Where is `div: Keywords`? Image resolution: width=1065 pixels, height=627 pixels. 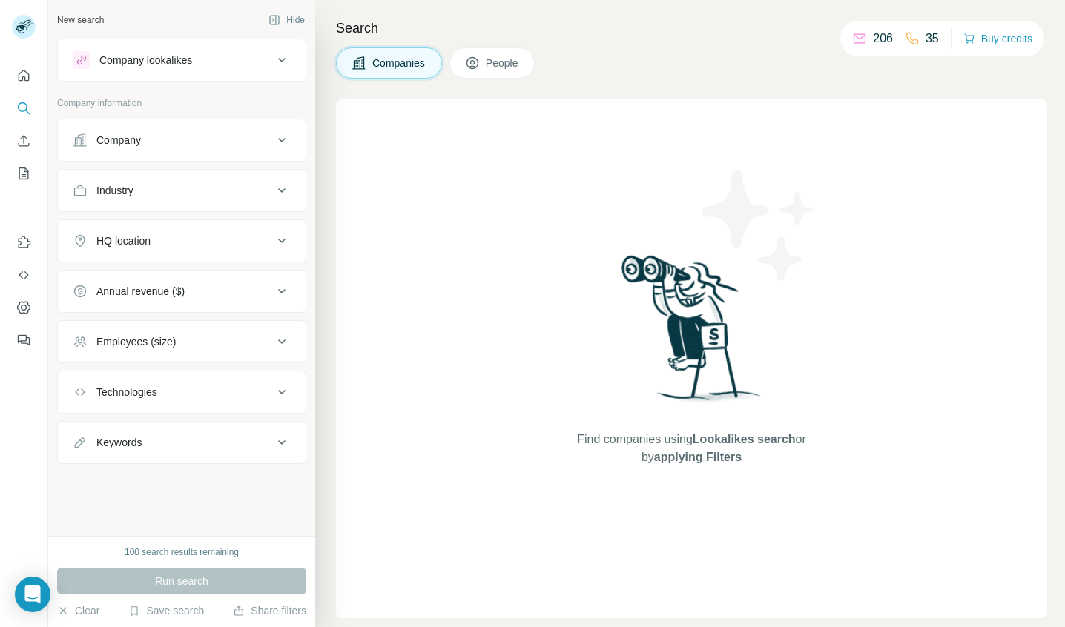 div: Keywords is located at coordinates (119, 443).